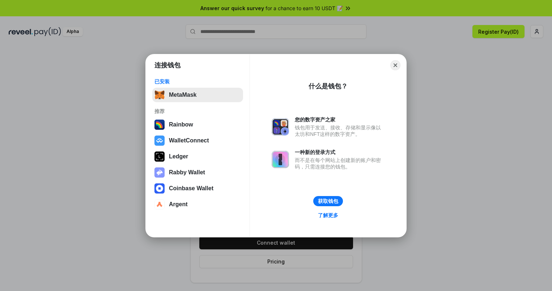 This screenshot has width=552, height=291. Describe the element at coordinates (198, 125) in the screenshot. I see `button: Rainbow` at that location.